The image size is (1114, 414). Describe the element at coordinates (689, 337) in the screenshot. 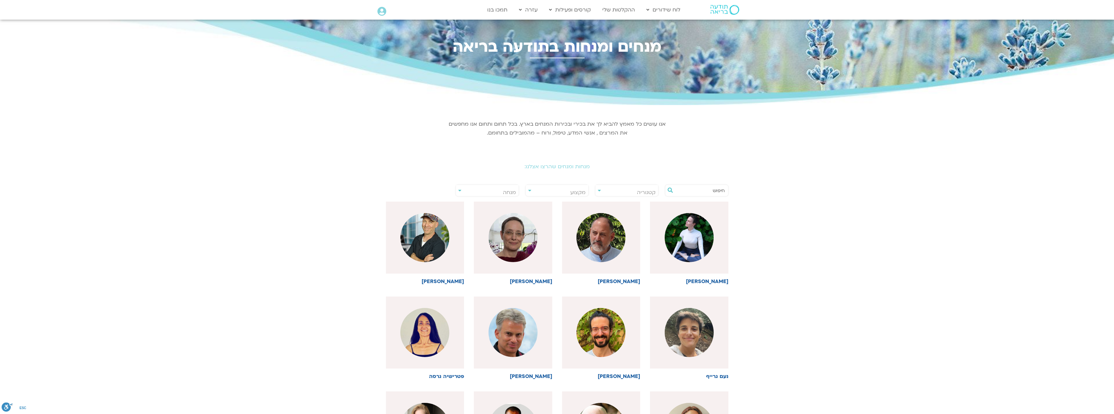

I see `a: נעם גרייף` at that location.